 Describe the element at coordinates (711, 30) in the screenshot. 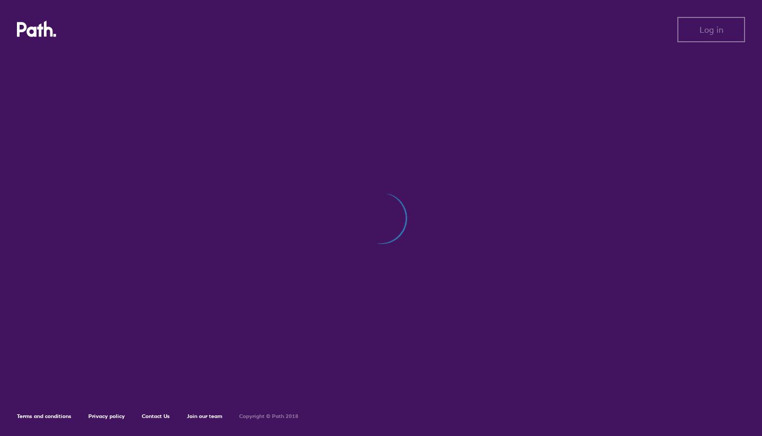

I see `span: Log in` at that location.